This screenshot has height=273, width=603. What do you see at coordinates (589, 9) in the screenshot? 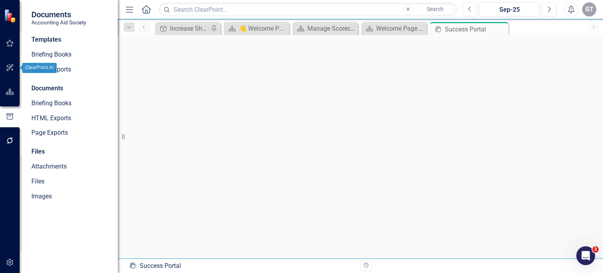
I see `button: GT` at bounding box center [589, 9].